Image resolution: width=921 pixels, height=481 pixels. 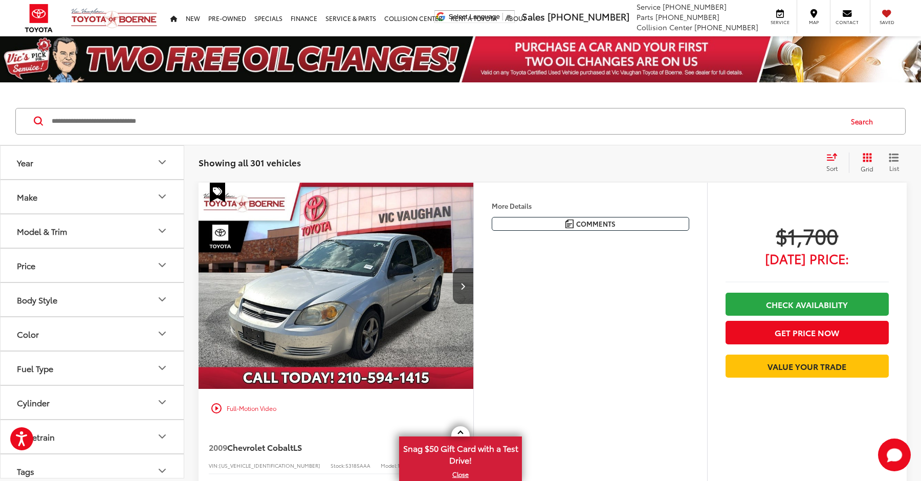 What do you see at coordinates (93, 265) in the screenshot?
I see `button: PricePrice` at bounding box center [93, 265].